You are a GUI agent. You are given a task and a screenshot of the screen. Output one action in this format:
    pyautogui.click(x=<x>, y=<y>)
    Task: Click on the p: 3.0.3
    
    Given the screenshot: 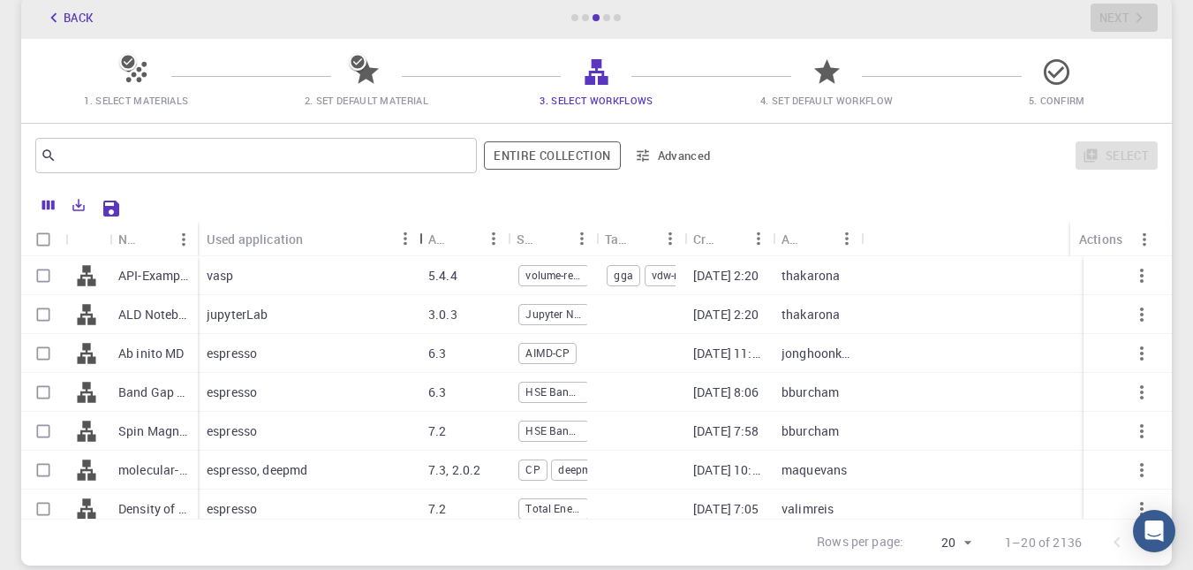 What is the action you would take?
    pyautogui.click(x=442, y=314)
    